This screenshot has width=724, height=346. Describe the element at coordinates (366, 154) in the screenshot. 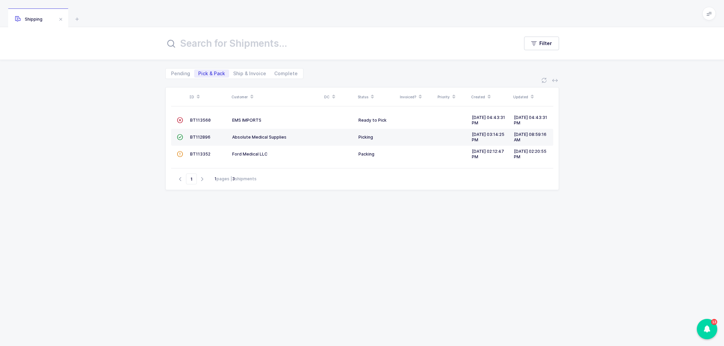

I see `span: Packing` at that location.